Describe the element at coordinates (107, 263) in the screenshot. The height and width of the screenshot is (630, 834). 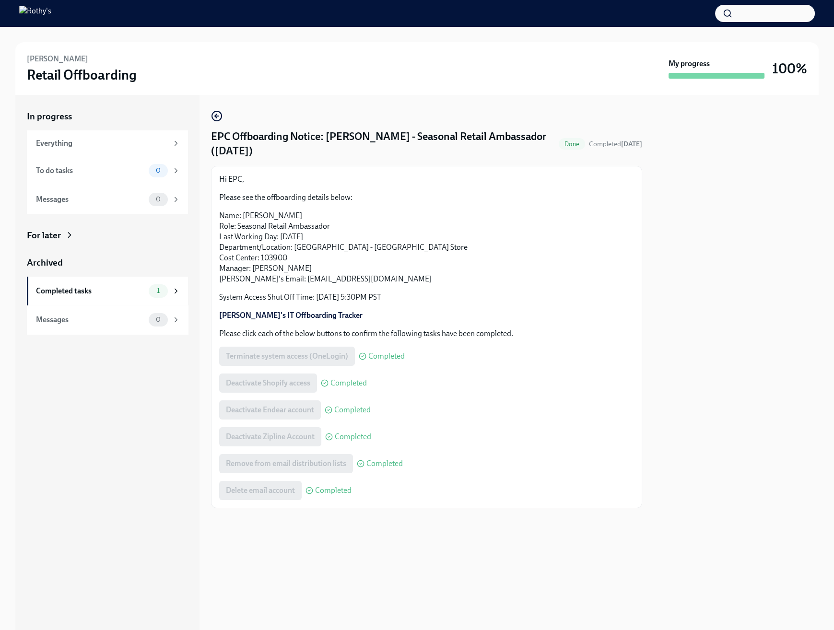
I see `a: Archived` at that location.